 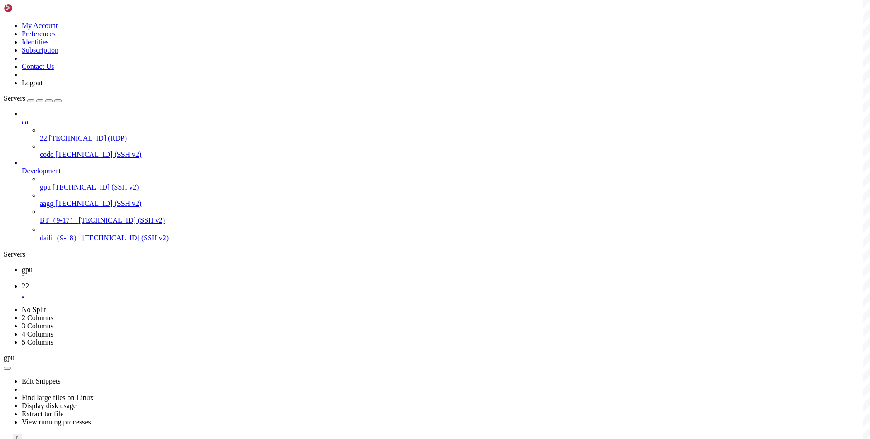 What do you see at coordinates (60, 237) in the screenshot?
I see `span: daili（9-18）` at bounding box center [60, 237].